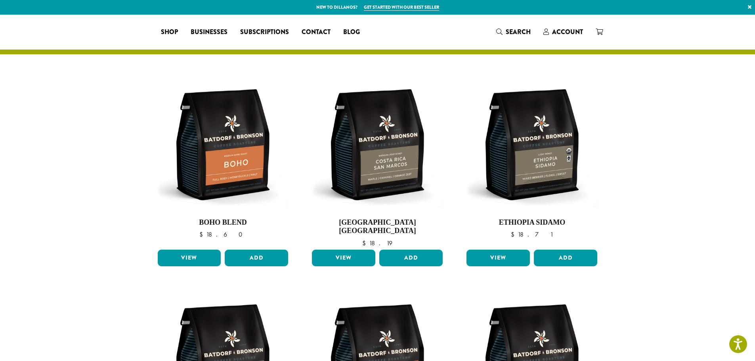 The width and height of the screenshot is (755, 361). What do you see at coordinates (351, 32) in the screenshot?
I see `span: Blog` at bounding box center [351, 32].